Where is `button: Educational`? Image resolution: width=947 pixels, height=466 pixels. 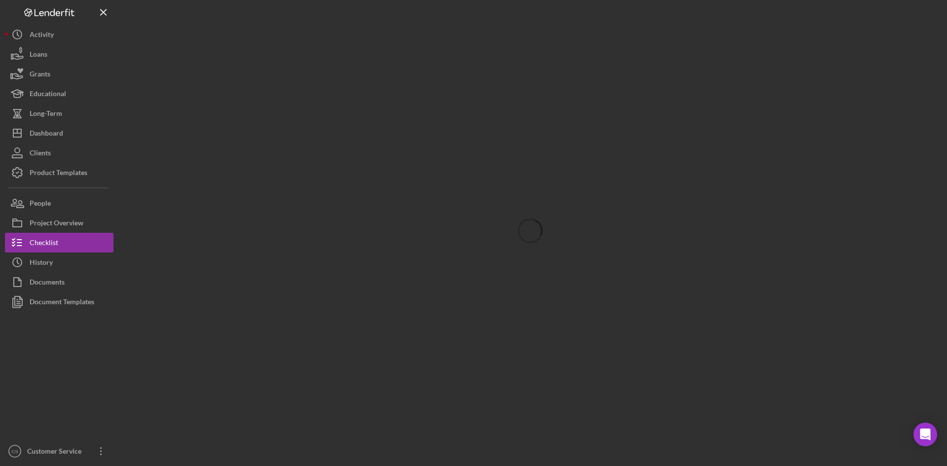 button: Educational is located at coordinates (59, 94).